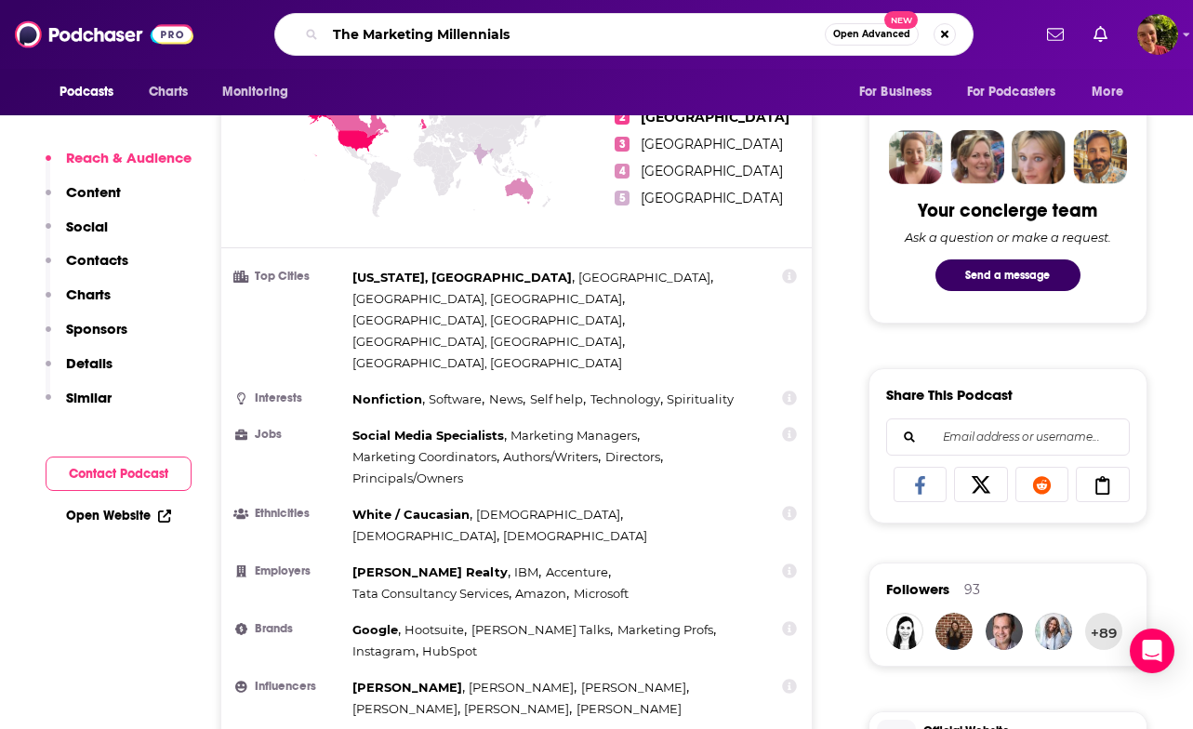 This screenshot has height=729, width=1193. What do you see at coordinates (104, 34) in the screenshot?
I see `img: Podchaser - Follow, Share and Rate Podcasts` at bounding box center [104, 34].